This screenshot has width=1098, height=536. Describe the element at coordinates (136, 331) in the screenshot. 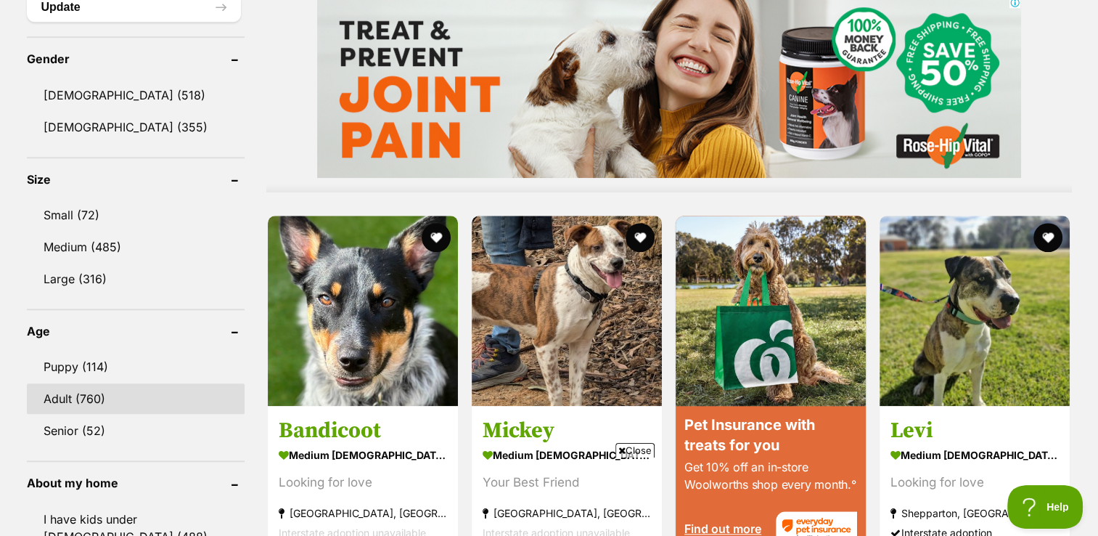

I see `header: Age` at that location.